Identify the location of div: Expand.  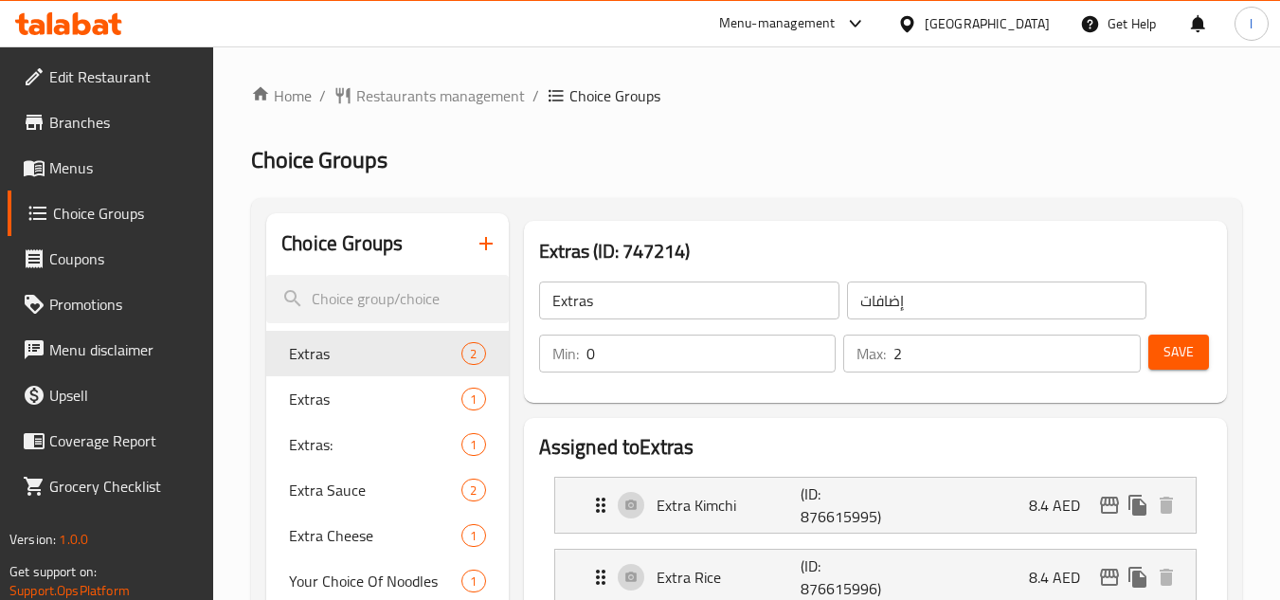
(875, 505).